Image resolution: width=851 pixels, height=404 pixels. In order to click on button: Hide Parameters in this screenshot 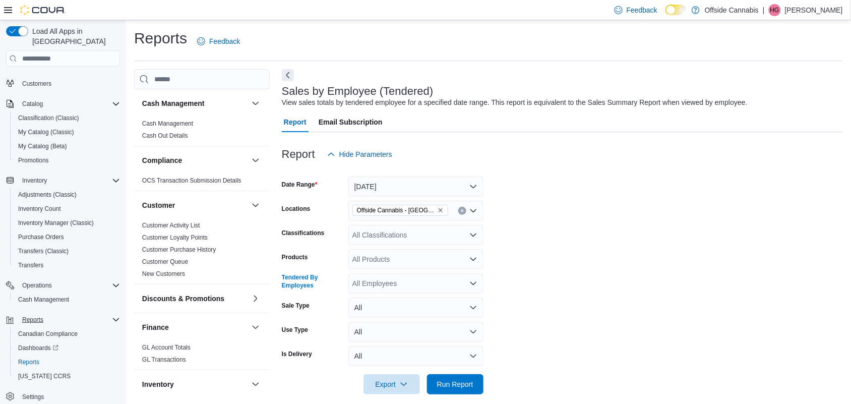, I will do `click(360, 154)`.